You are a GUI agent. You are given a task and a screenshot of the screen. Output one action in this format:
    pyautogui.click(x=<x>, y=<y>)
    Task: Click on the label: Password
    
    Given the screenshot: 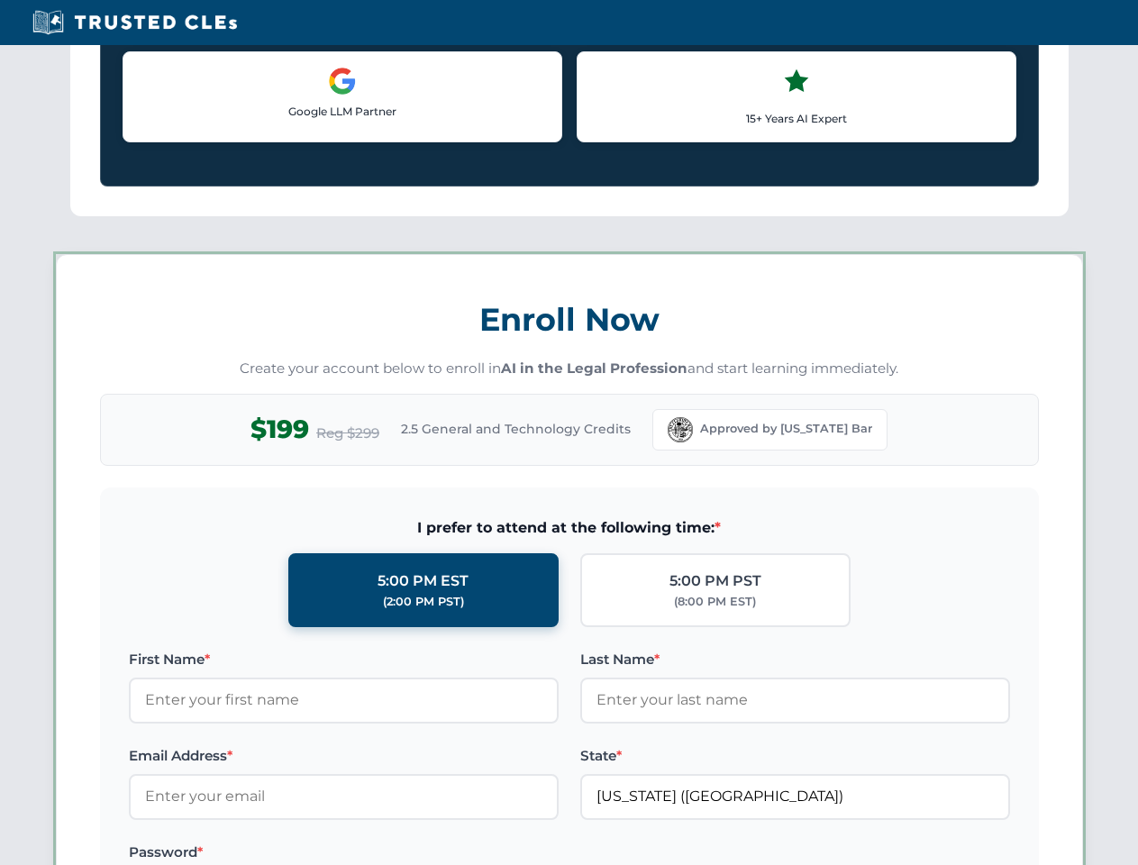 What is the action you would take?
    pyautogui.click(x=343, y=852)
    